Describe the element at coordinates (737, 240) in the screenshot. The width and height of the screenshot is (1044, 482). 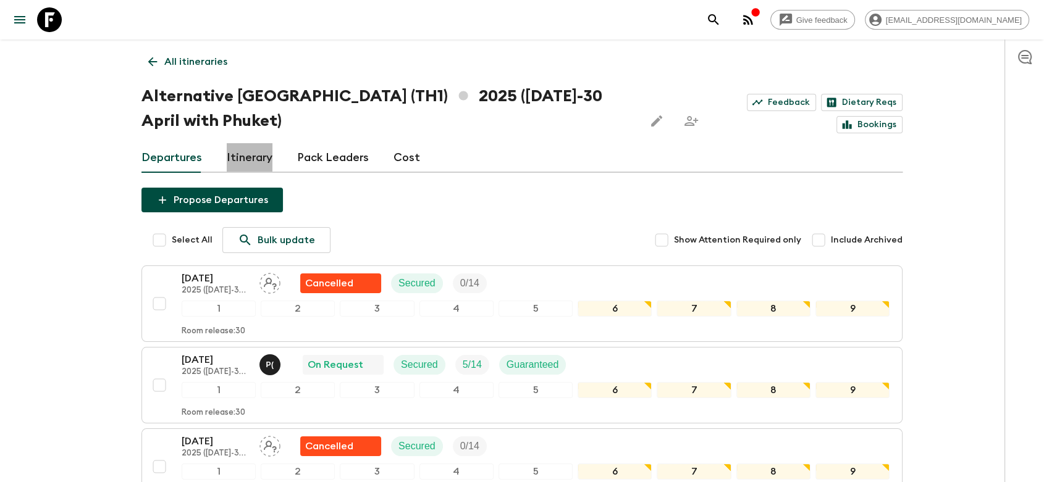
I see `span: Show Attention Required only` at that location.